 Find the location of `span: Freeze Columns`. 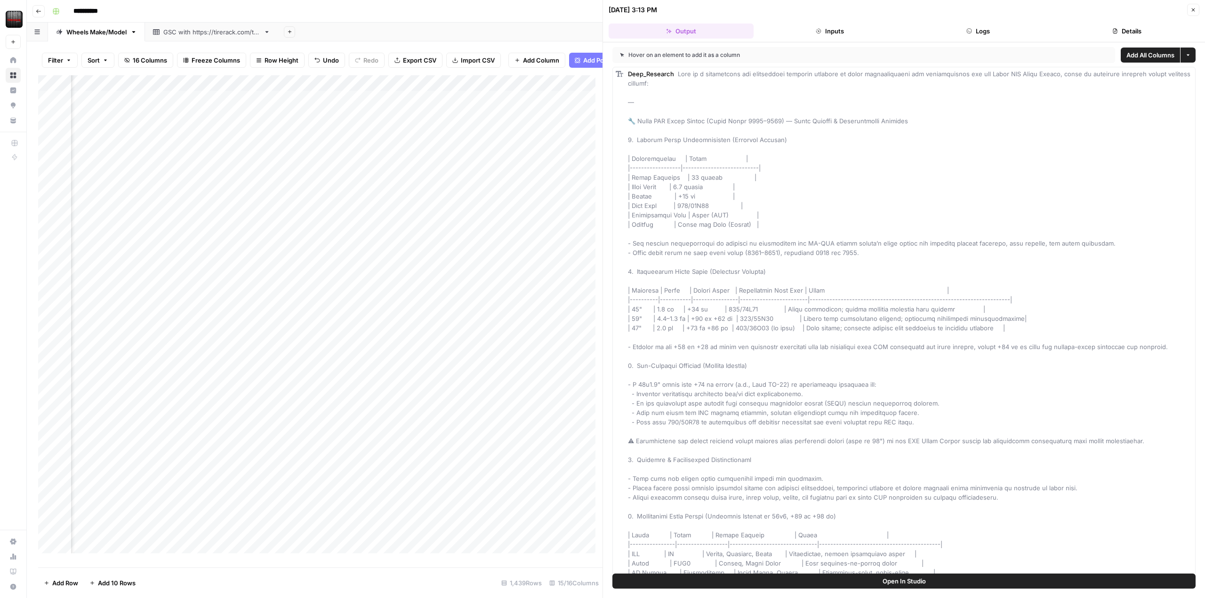

span: Freeze Columns is located at coordinates (216, 60).